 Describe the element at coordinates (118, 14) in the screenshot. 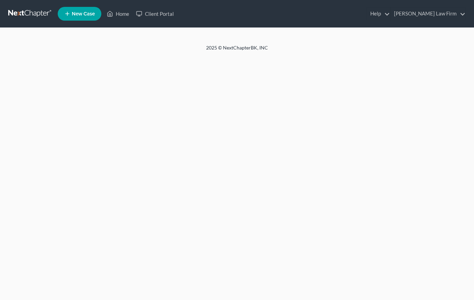

I see `a: Home` at that location.